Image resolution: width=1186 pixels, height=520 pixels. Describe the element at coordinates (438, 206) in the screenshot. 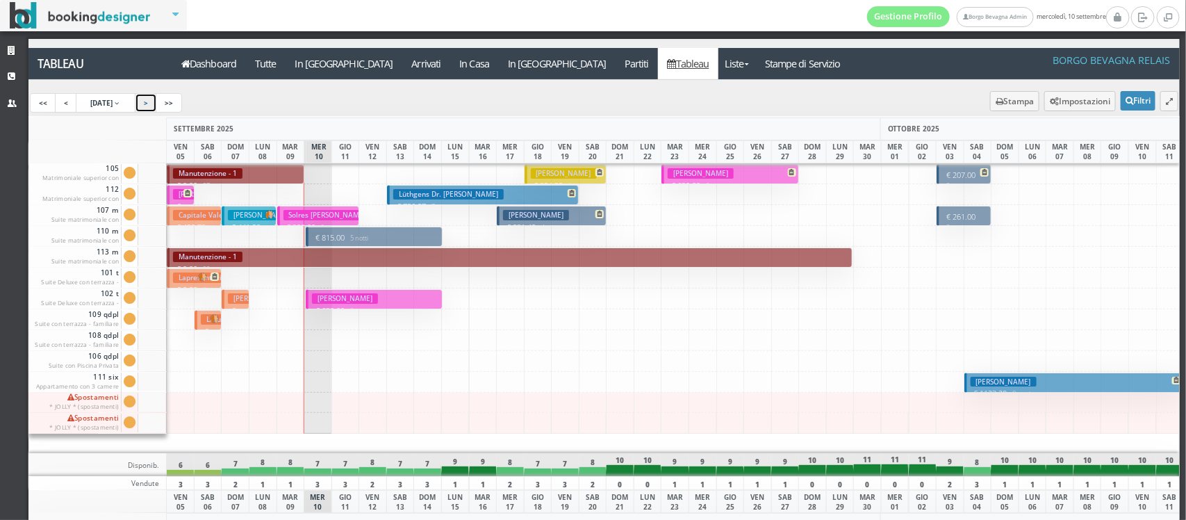

I see `small: 7 notti` at that location.